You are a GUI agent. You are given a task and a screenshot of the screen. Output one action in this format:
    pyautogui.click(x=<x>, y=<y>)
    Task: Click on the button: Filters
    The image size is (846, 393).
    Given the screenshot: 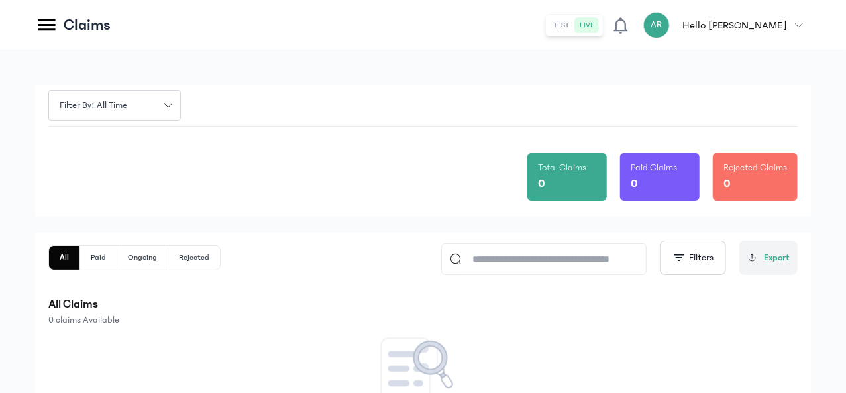 What is the action you would take?
    pyautogui.click(x=693, y=258)
    